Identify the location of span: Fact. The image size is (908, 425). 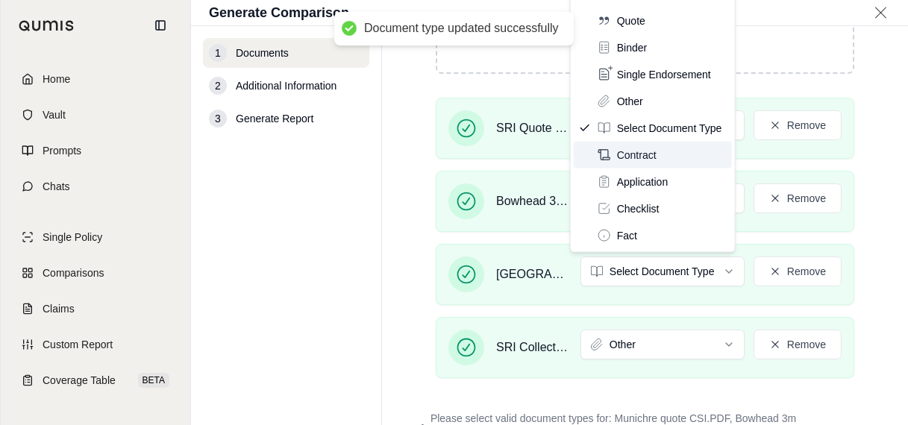
(626, 236).